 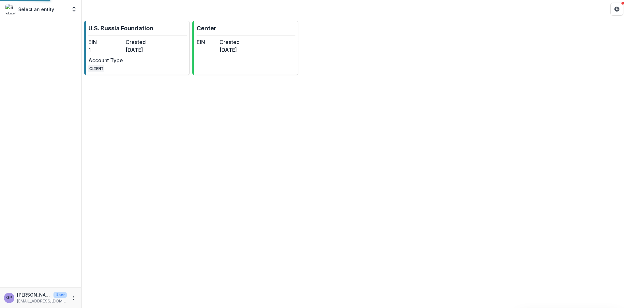 I want to click on code: CLIENT, so click(x=96, y=68).